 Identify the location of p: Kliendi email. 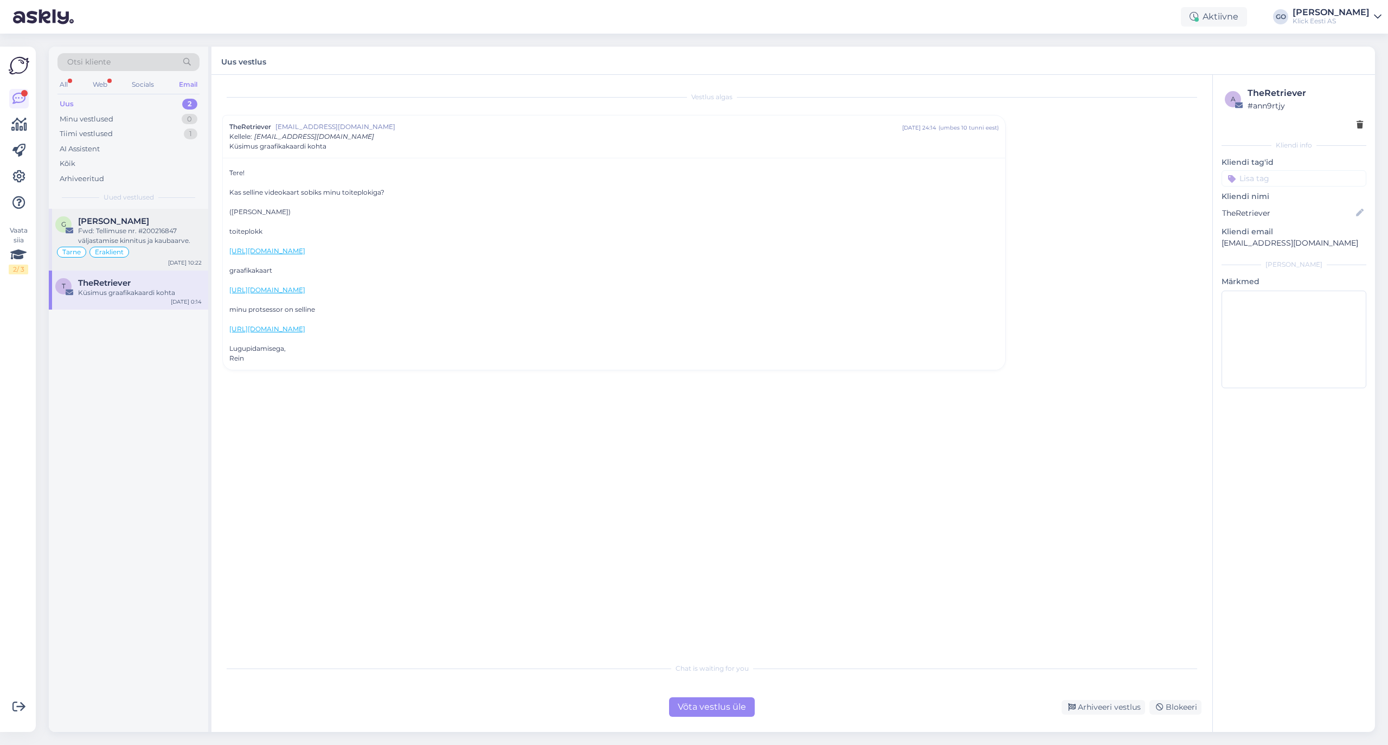
(1293, 231).